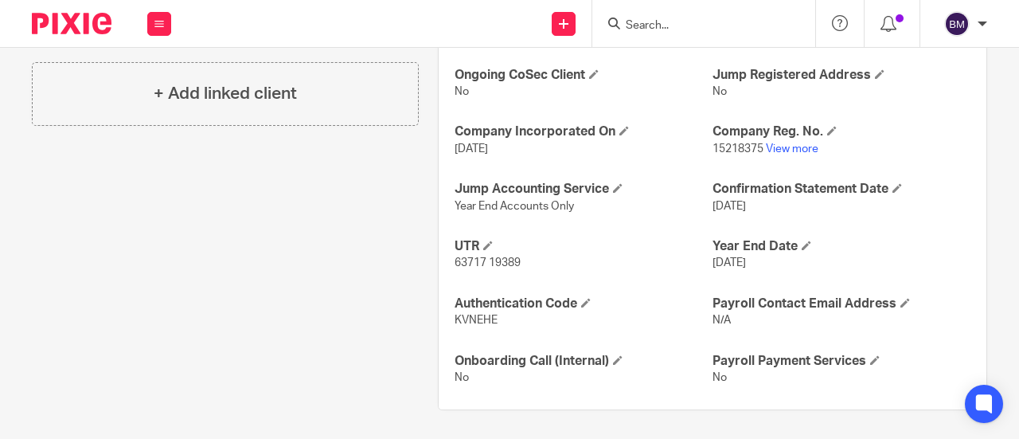 This screenshot has height=439, width=1019. Describe the element at coordinates (721, 320) in the screenshot. I see `span: N/A` at that location.